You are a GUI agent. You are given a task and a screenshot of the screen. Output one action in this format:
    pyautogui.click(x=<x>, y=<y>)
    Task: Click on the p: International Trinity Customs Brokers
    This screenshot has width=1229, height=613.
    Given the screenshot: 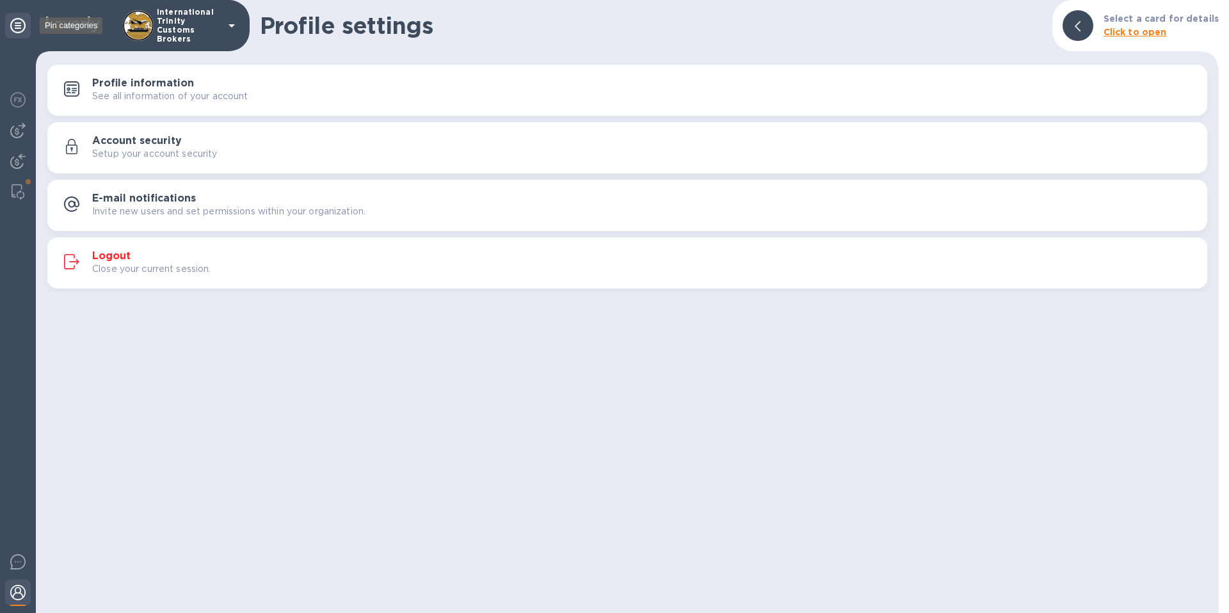 What is the action you would take?
    pyautogui.click(x=189, y=26)
    